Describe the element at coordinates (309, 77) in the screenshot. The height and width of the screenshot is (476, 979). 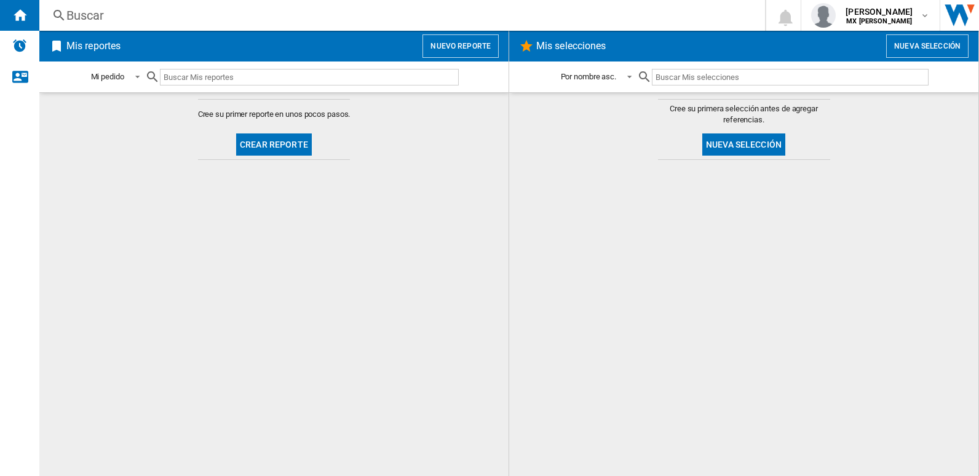
I see `input: Buscar Mis reportes` at that location.